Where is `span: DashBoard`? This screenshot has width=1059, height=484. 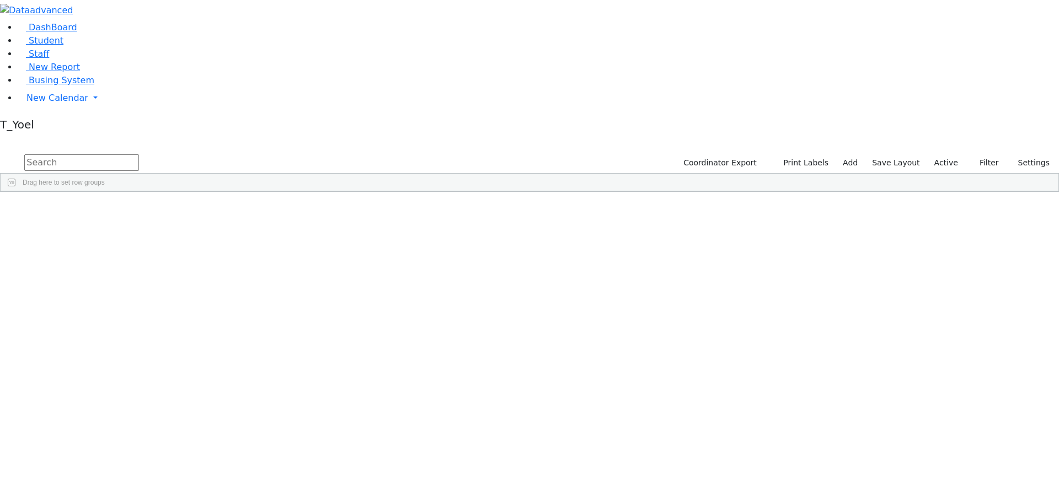 span: DashBoard is located at coordinates (53, 27).